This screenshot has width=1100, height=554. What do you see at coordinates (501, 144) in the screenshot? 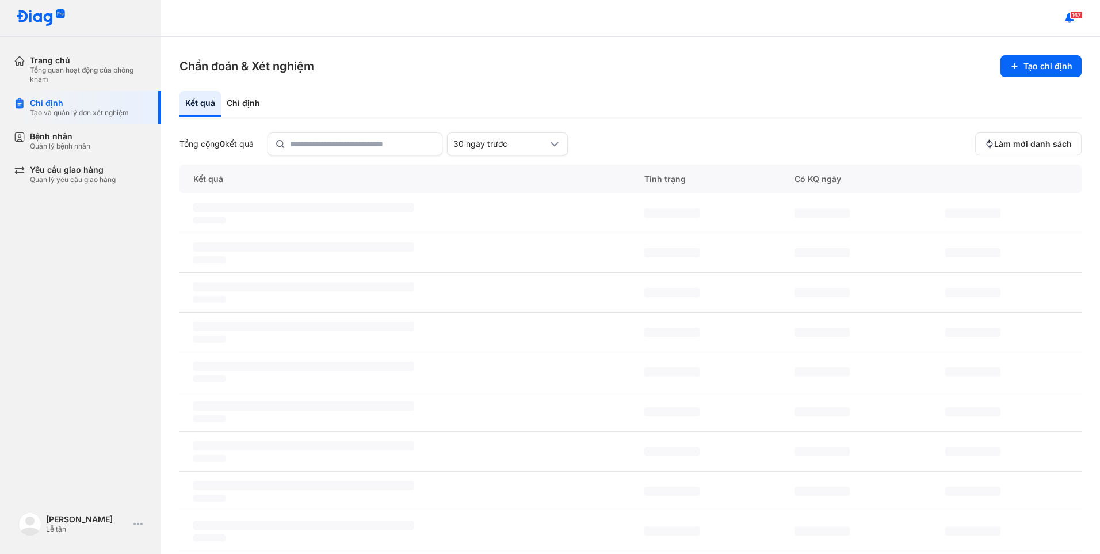
I see `div: 30 ngày trước` at bounding box center [501, 144].